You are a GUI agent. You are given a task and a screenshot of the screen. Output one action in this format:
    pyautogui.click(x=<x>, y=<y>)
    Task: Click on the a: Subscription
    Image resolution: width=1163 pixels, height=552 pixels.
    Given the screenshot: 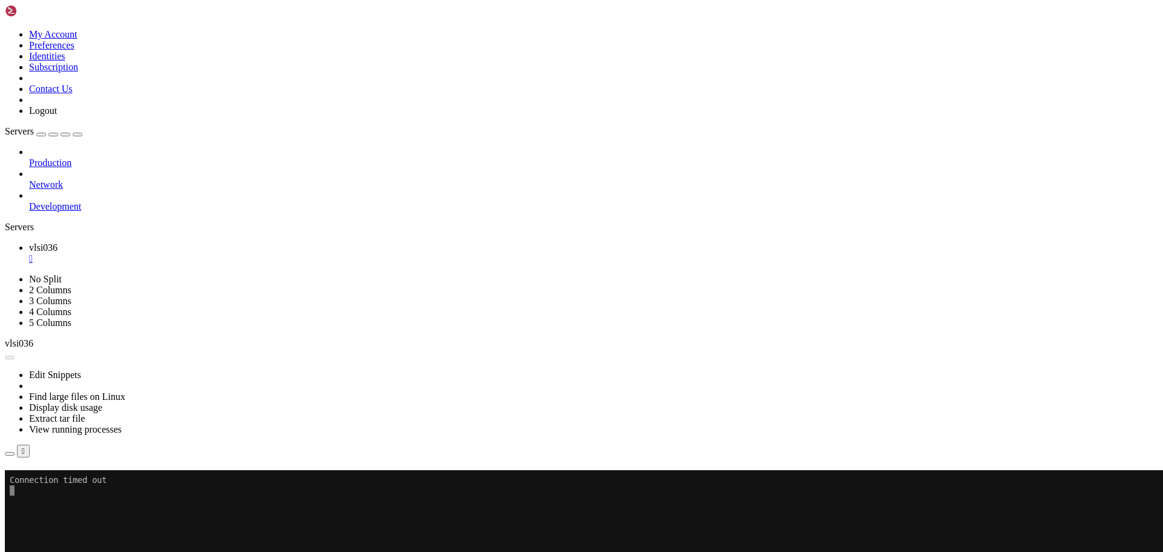 What is the action you would take?
    pyautogui.click(x=53, y=67)
    